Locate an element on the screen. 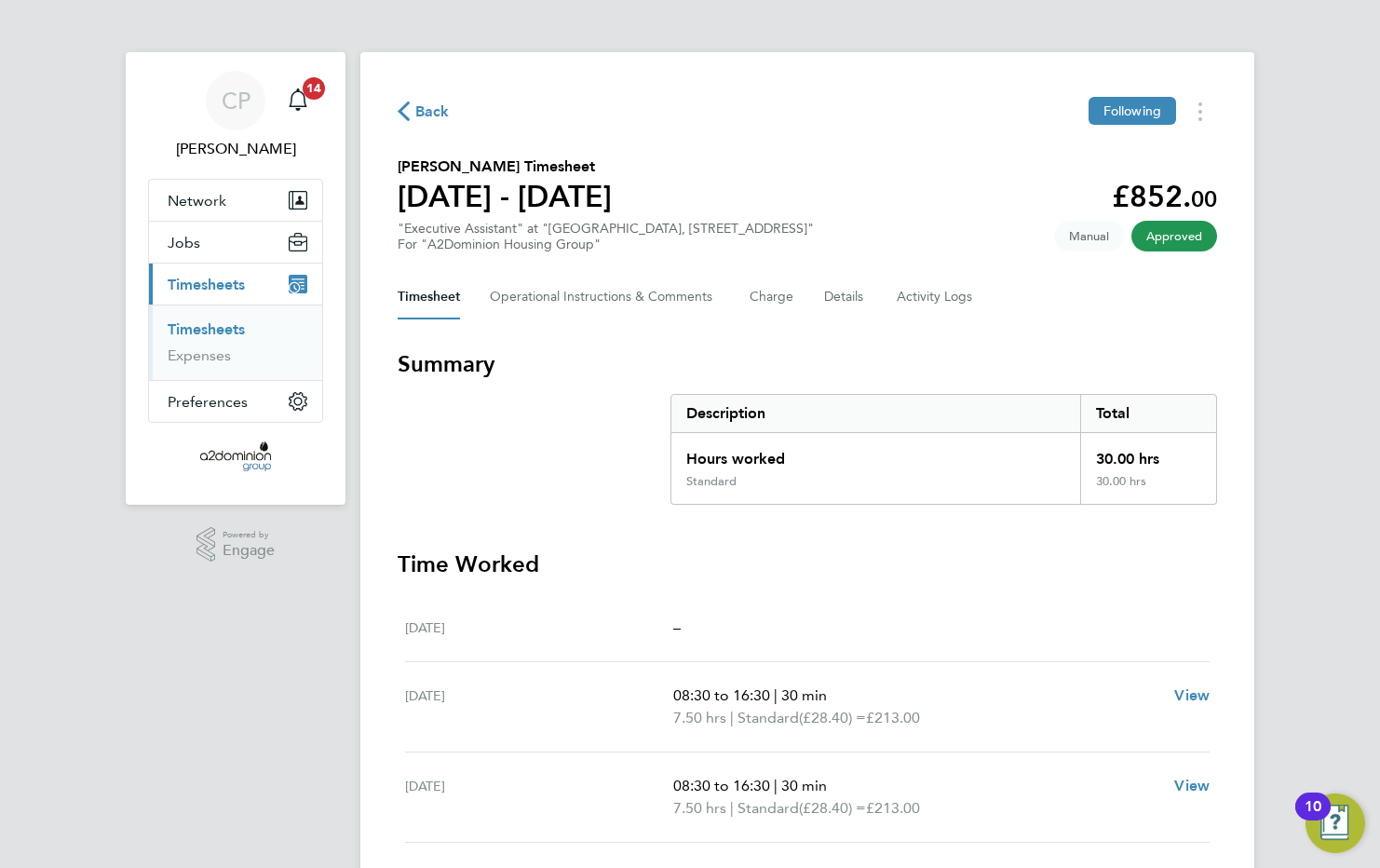  span: Back is located at coordinates (432, 112).